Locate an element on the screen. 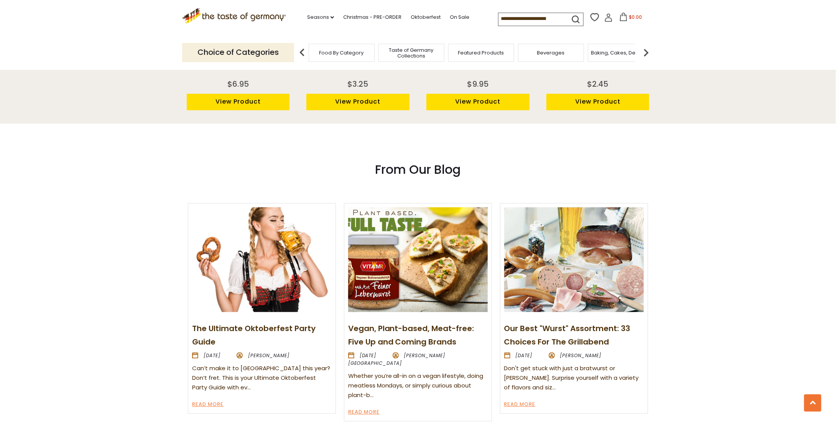  span: $0.00 is located at coordinates (636, 17).